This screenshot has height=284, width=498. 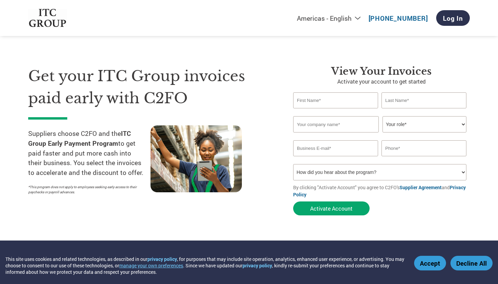 What do you see at coordinates (430, 263) in the screenshot?
I see `button: Accept` at bounding box center [430, 263].